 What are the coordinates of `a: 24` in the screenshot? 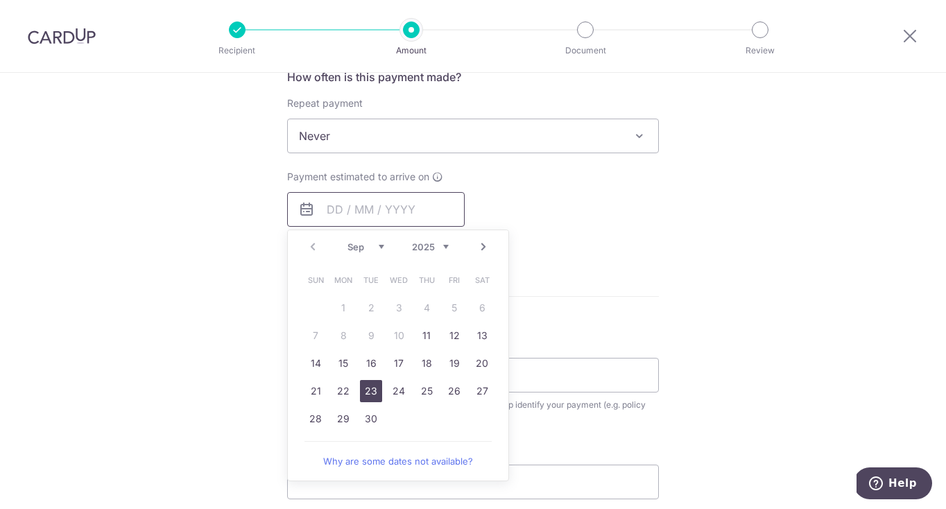 It's located at (399, 391).